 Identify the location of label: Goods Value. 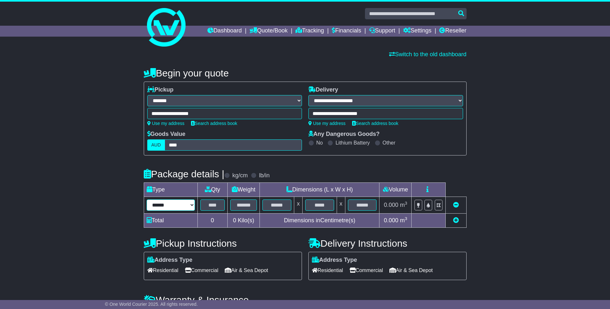
(166, 134).